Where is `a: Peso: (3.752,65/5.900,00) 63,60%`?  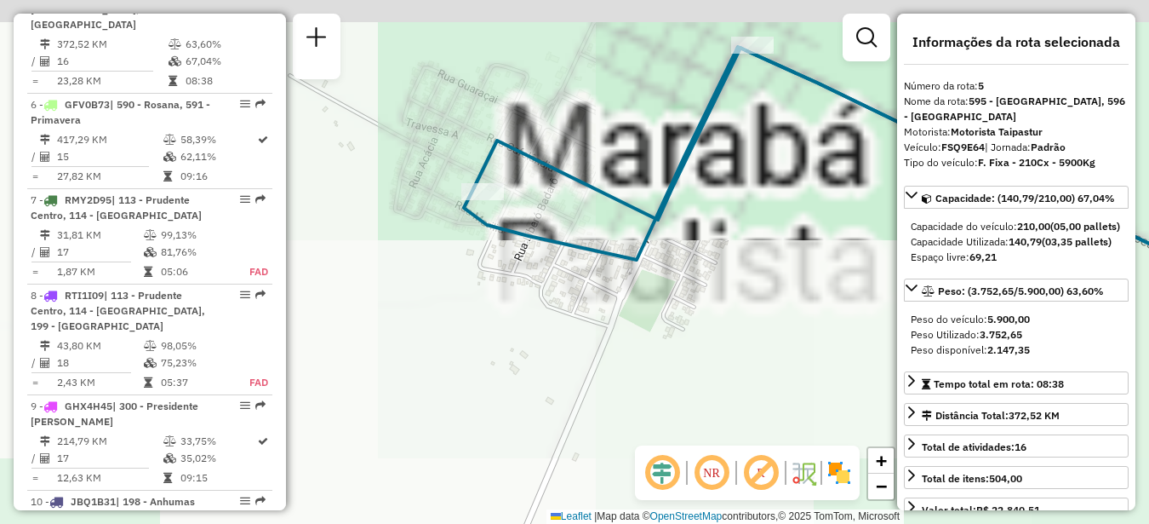
a: Peso: (3.752,65/5.900,00) 63,60% is located at coordinates (1017, 290).